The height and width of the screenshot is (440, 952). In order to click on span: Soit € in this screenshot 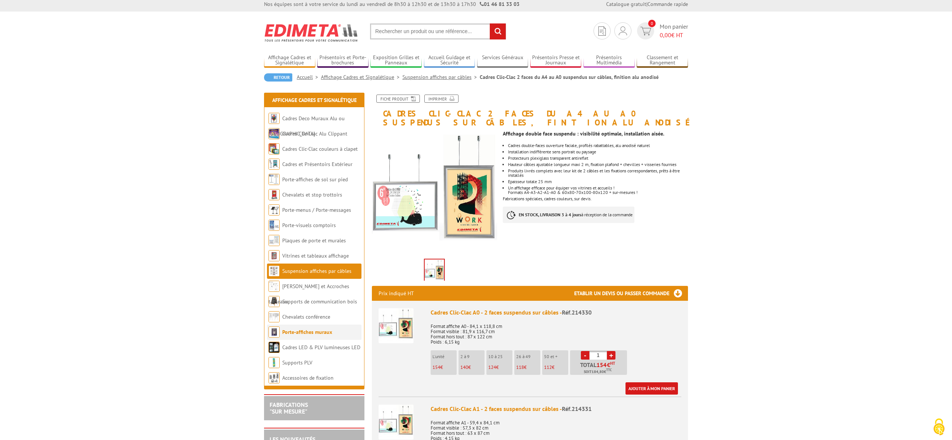, I will do `click(598, 372)`.